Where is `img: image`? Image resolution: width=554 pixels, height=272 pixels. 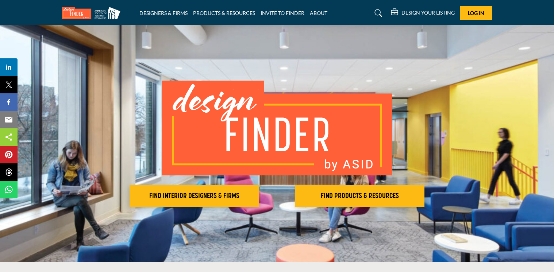 img: image is located at coordinates (277, 128).